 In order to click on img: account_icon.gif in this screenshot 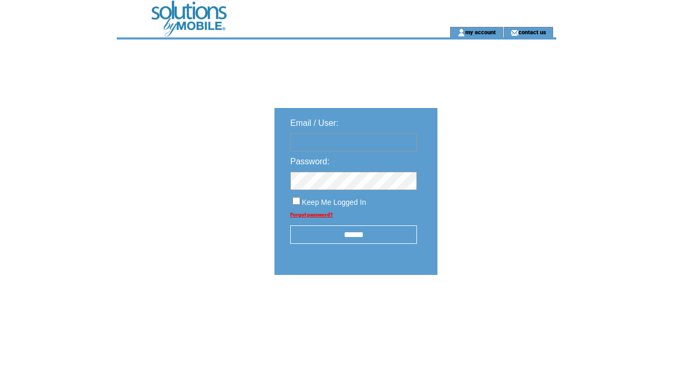, I will do `click(461, 33)`.